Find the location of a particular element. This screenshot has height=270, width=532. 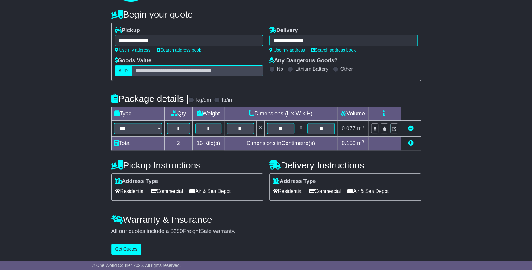

a: Add new item is located at coordinates (411, 143).